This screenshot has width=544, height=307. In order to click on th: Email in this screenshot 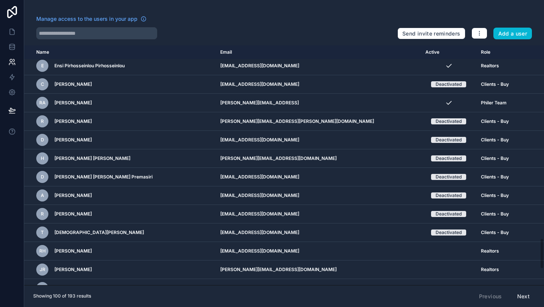, I will do `click(318, 52)`.